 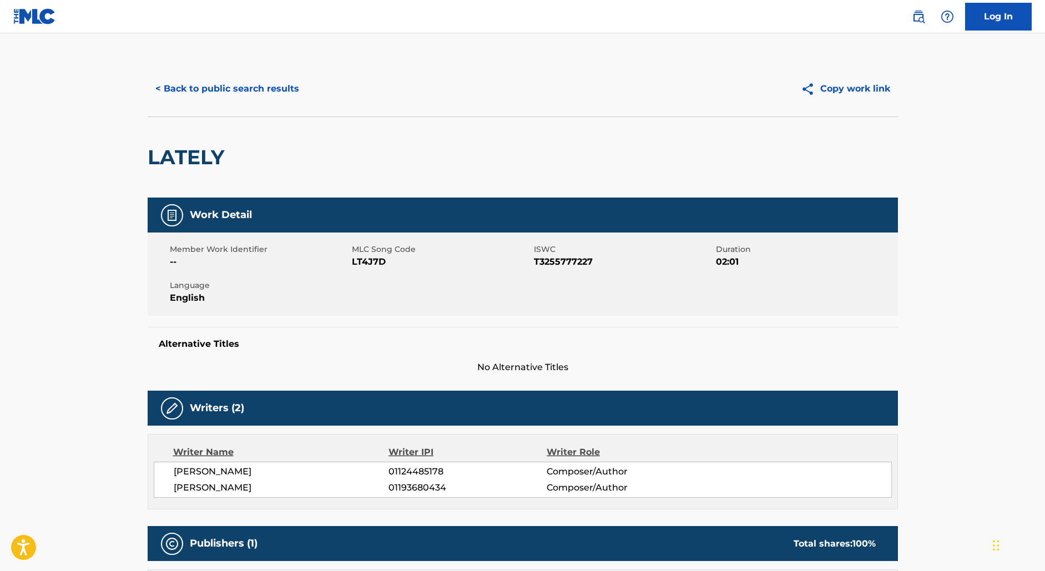 What do you see at coordinates (623, 249) in the screenshot?
I see `span: ISWC` at bounding box center [623, 249].